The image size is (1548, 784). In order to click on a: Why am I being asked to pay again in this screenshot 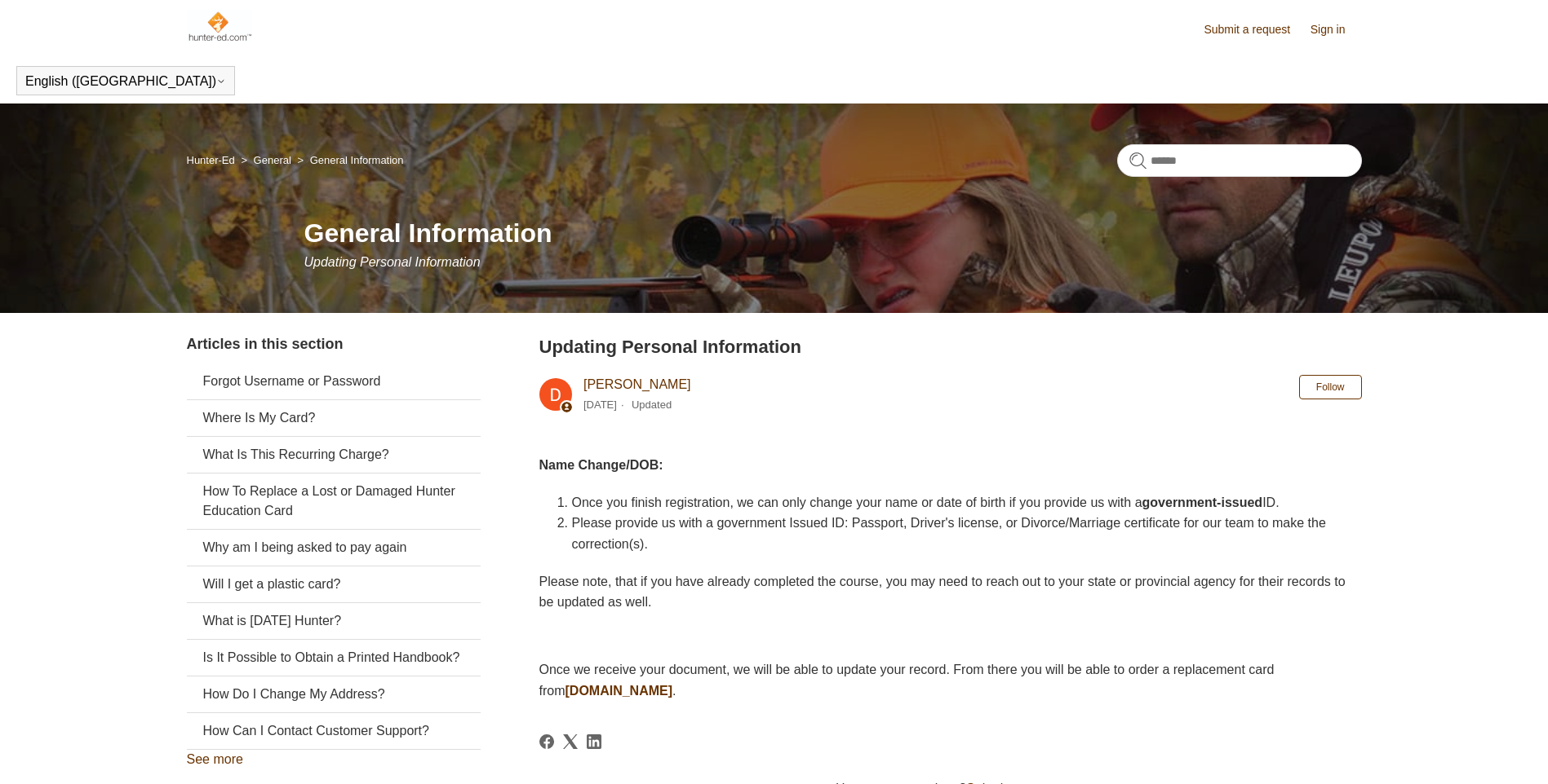, I will do `click(333, 548)`.